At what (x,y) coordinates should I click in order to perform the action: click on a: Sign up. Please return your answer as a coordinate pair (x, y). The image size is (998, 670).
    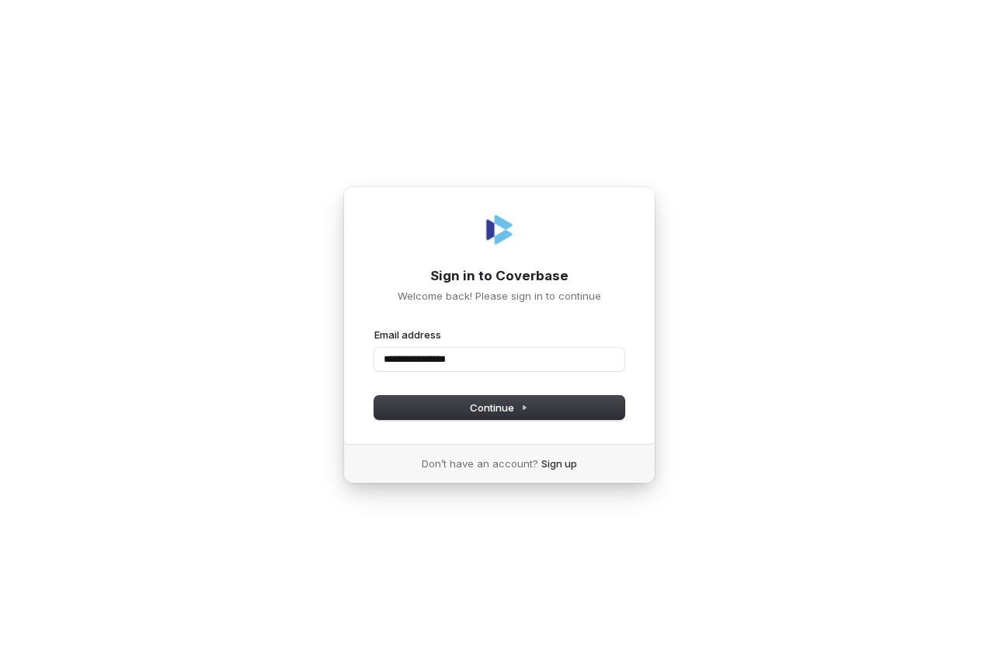
    Looking at the image, I should click on (559, 464).